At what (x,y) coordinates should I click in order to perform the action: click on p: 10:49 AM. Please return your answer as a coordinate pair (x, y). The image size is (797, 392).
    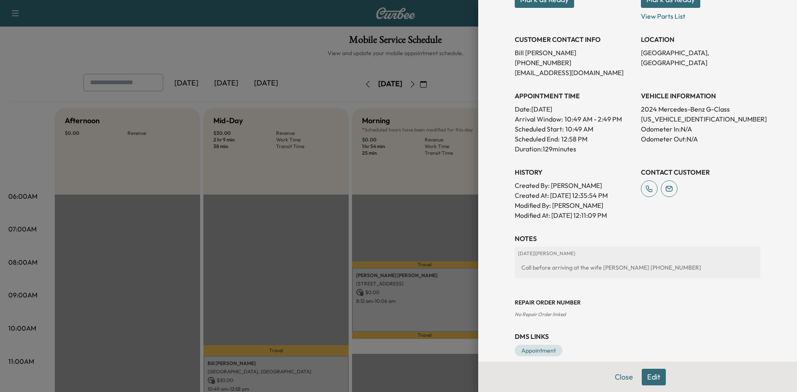
    Looking at the image, I should click on (579, 129).